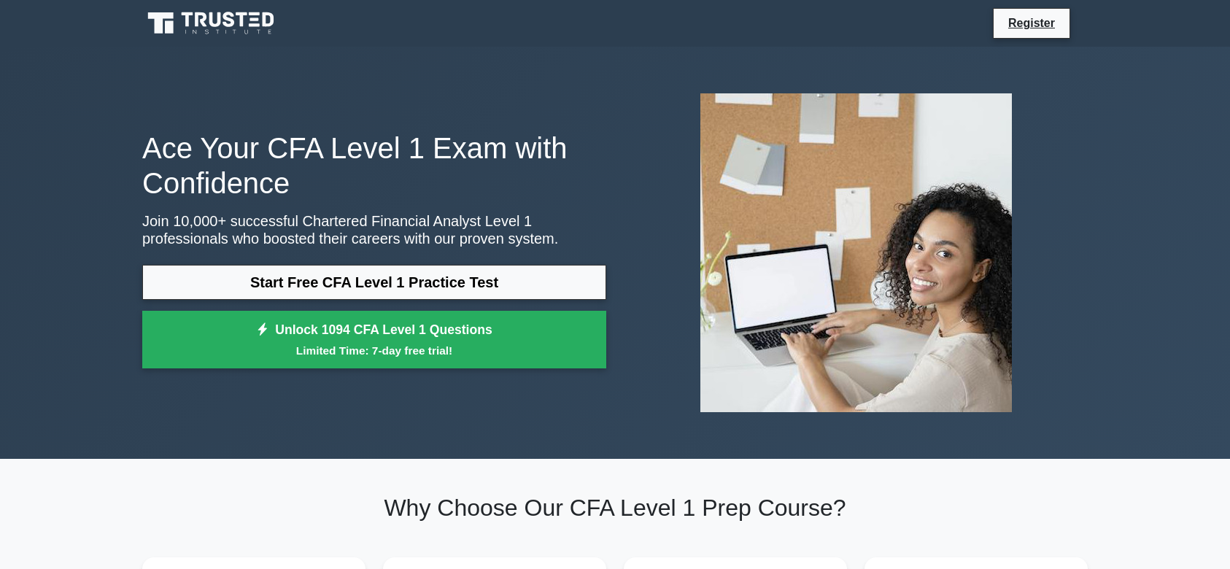 This screenshot has height=569, width=1230. Describe the element at coordinates (1032, 23) in the screenshot. I see `a: Register` at that location.